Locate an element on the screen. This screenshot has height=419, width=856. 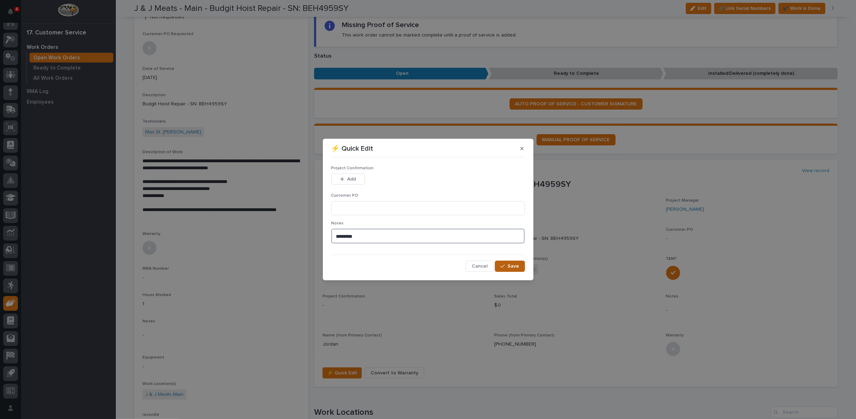
button: Cancel is located at coordinates (479, 266).